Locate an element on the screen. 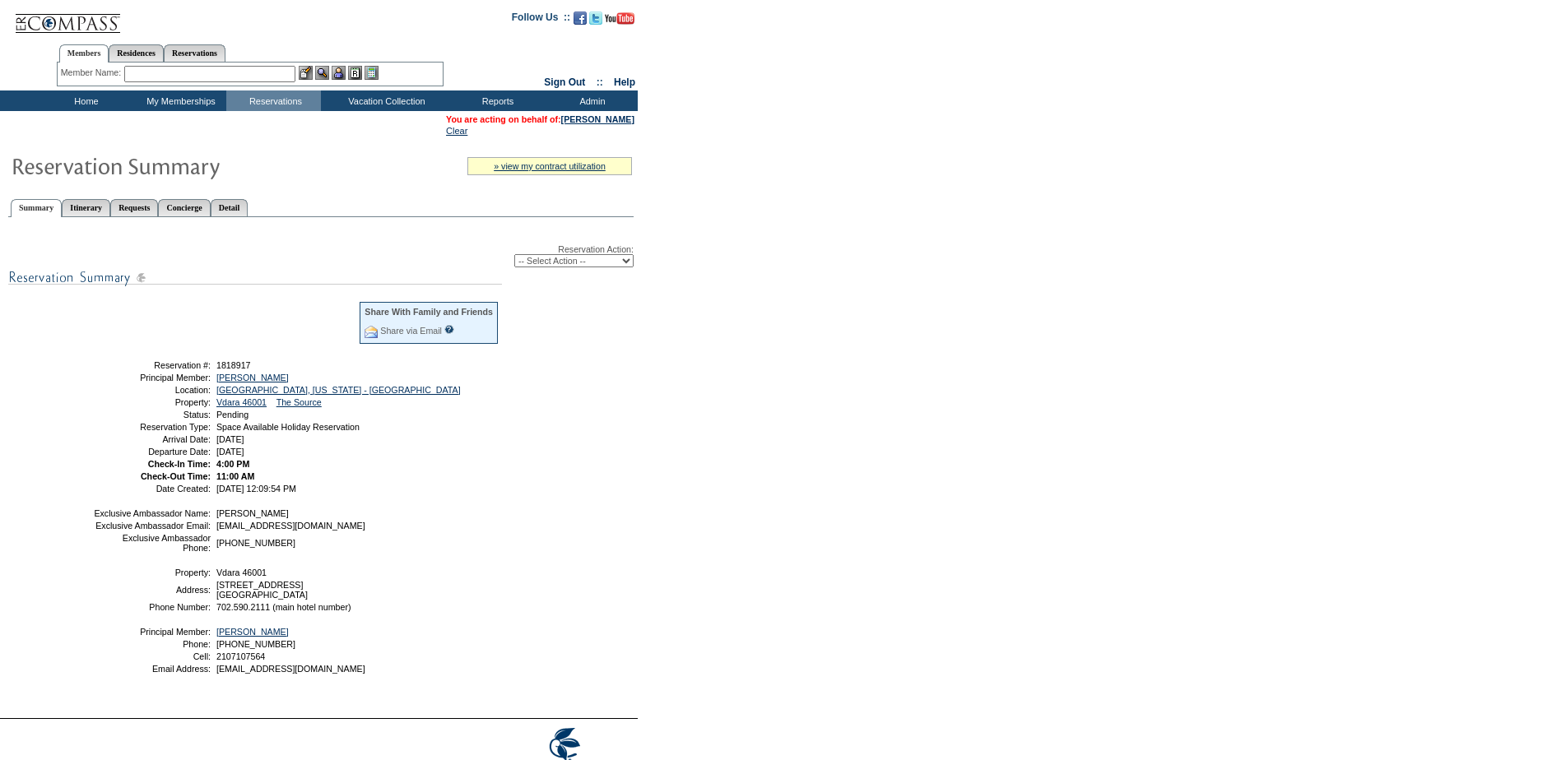 The width and height of the screenshot is (1561, 760). img: Subscribe to our YouTube Channel is located at coordinates (620, 18).